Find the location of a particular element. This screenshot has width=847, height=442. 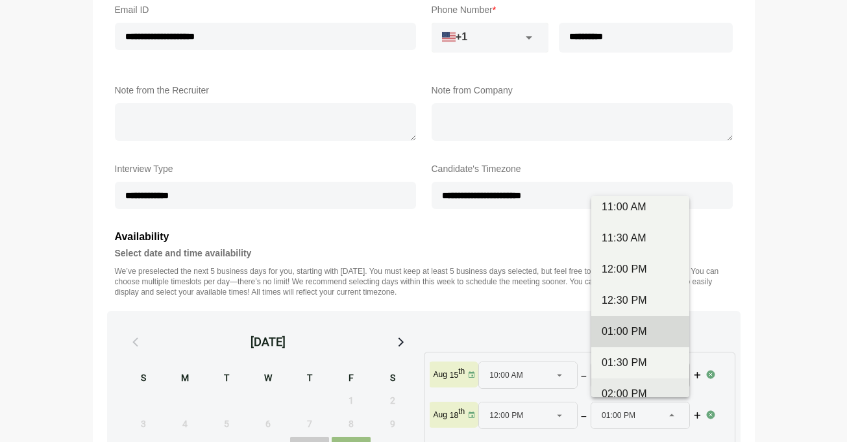

div: 01:00 PM is located at coordinates (640, 332).